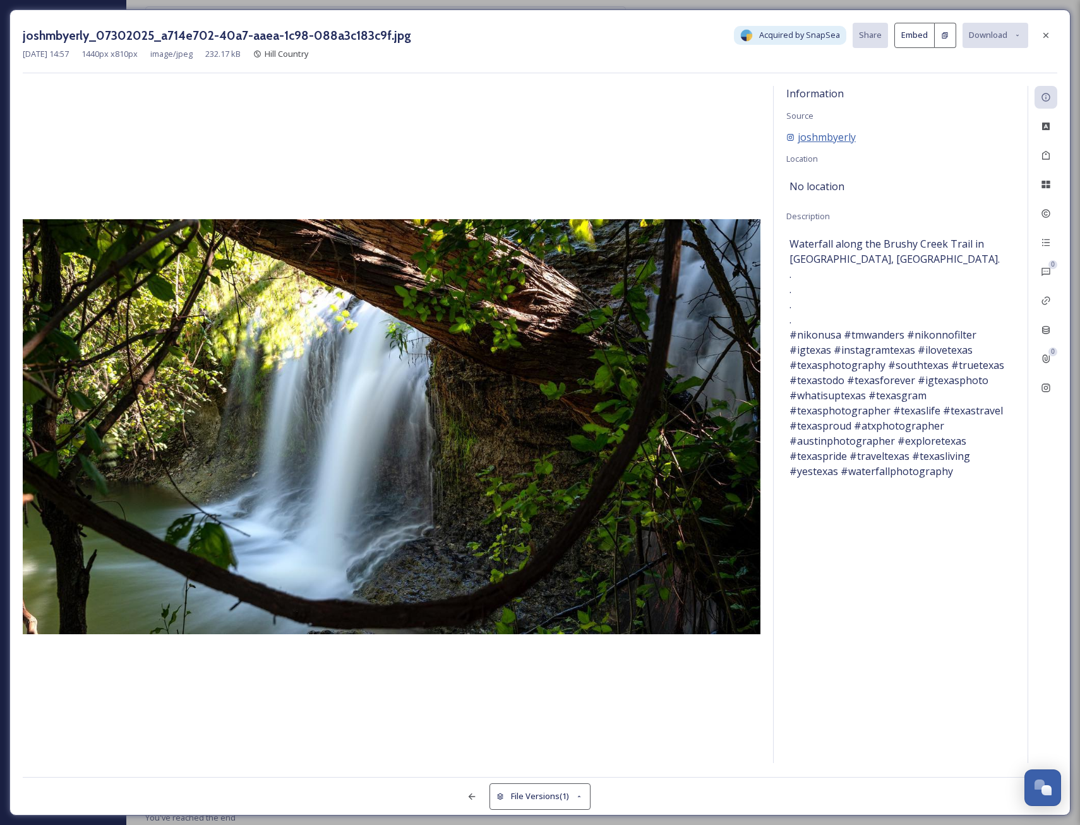 Image resolution: width=1080 pixels, height=825 pixels. What do you see at coordinates (802, 159) in the screenshot?
I see `span: Location` at bounding box center [802, 159].